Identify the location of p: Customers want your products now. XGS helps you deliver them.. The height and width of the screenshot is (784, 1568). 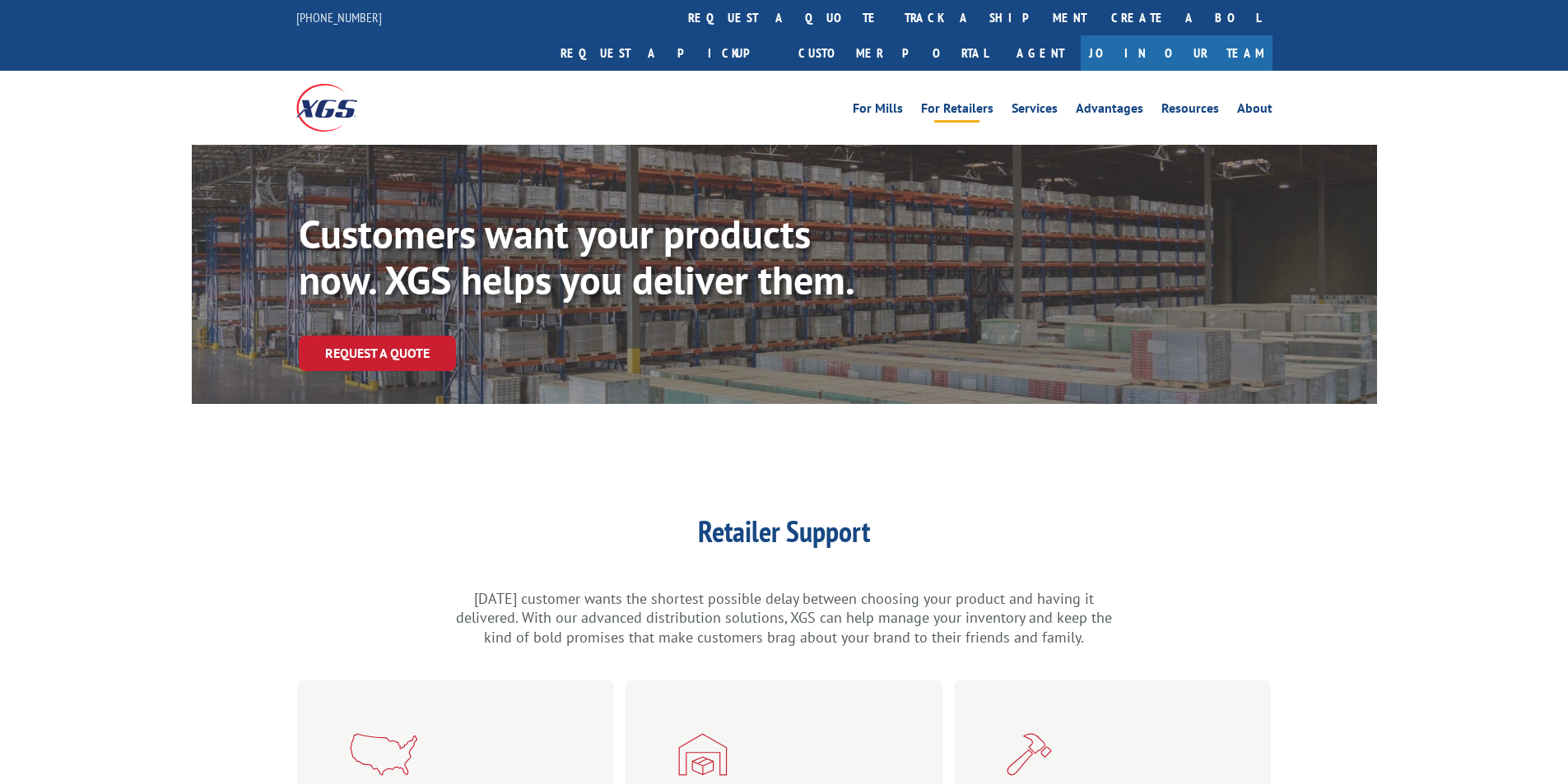
(593, 257).